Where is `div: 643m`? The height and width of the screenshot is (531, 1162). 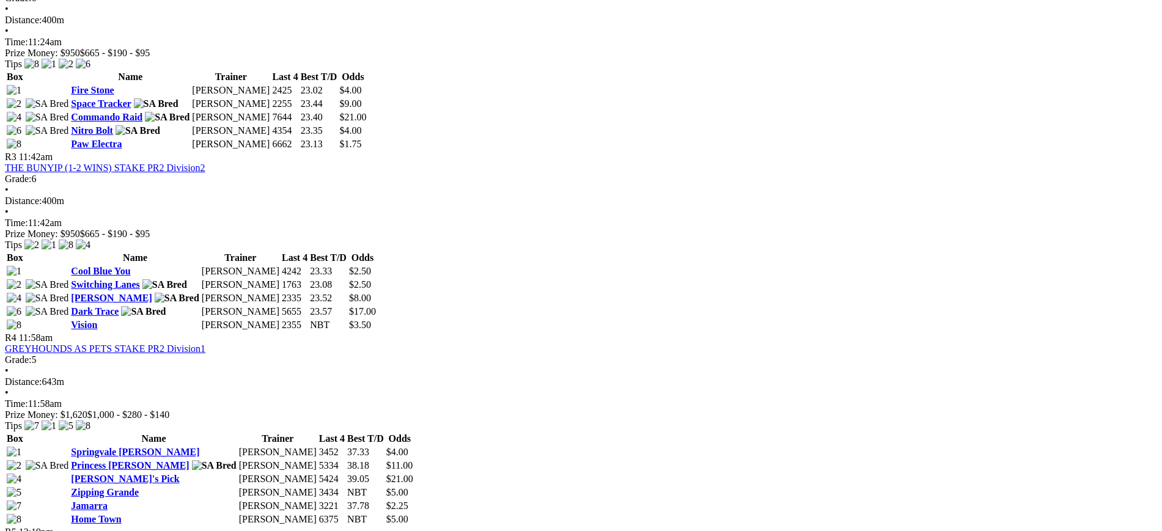
div: 643m is located at coordinates (581, 382).